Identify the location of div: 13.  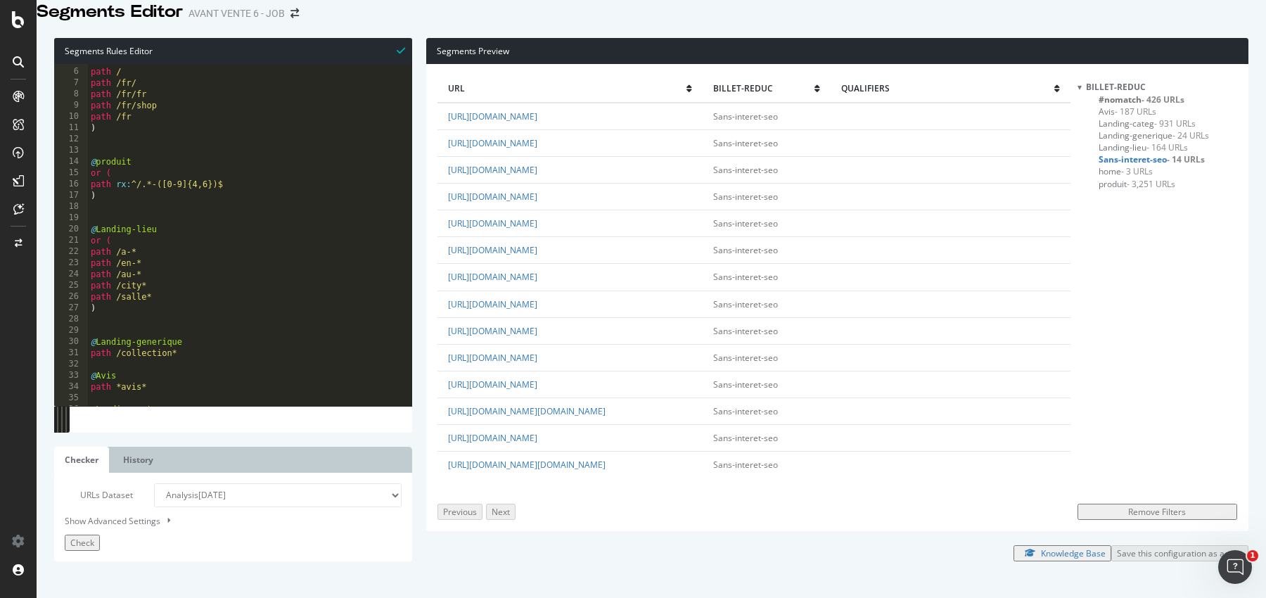
(71, 150).